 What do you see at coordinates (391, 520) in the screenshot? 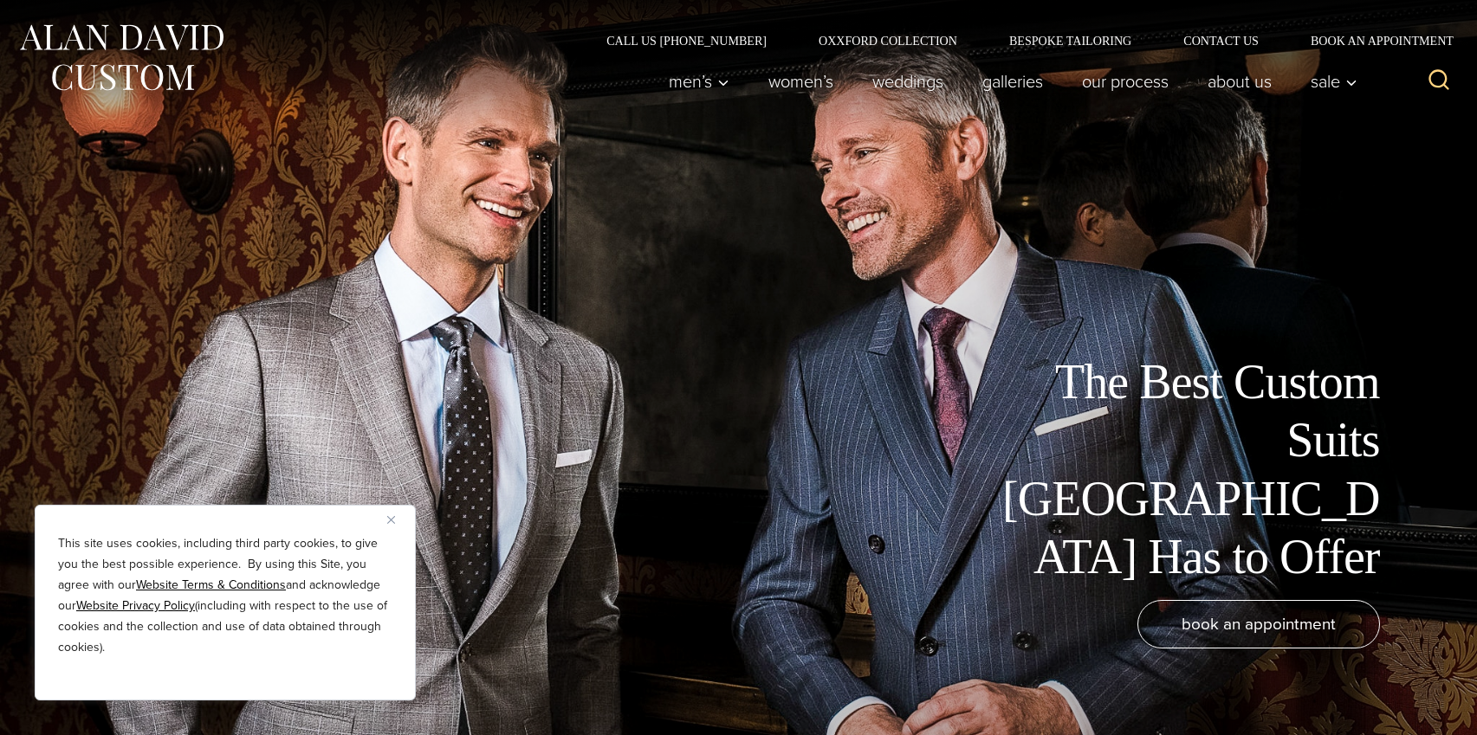
I see `img: Close` at bounding box center [391, 520].